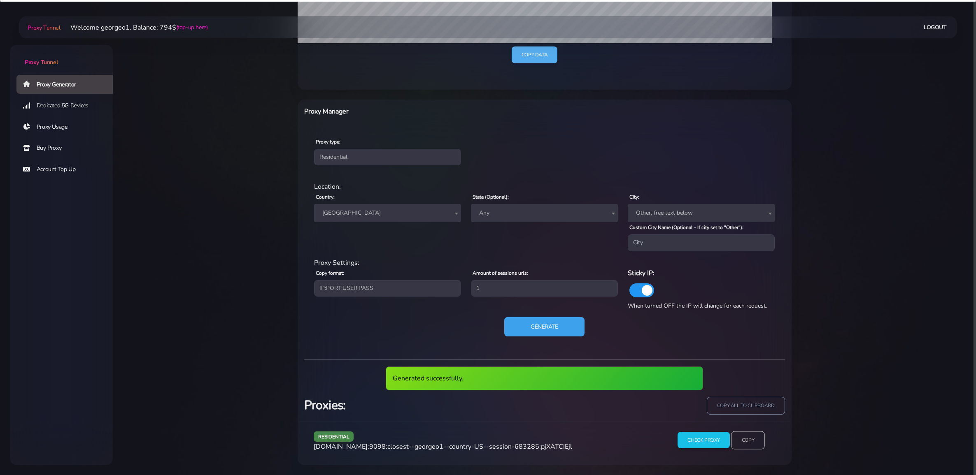 The image size is (976, 475). What do you see at coordinates (634, 197) in the screenshot?
I see `label: City:` at bounding box center [634, 197].